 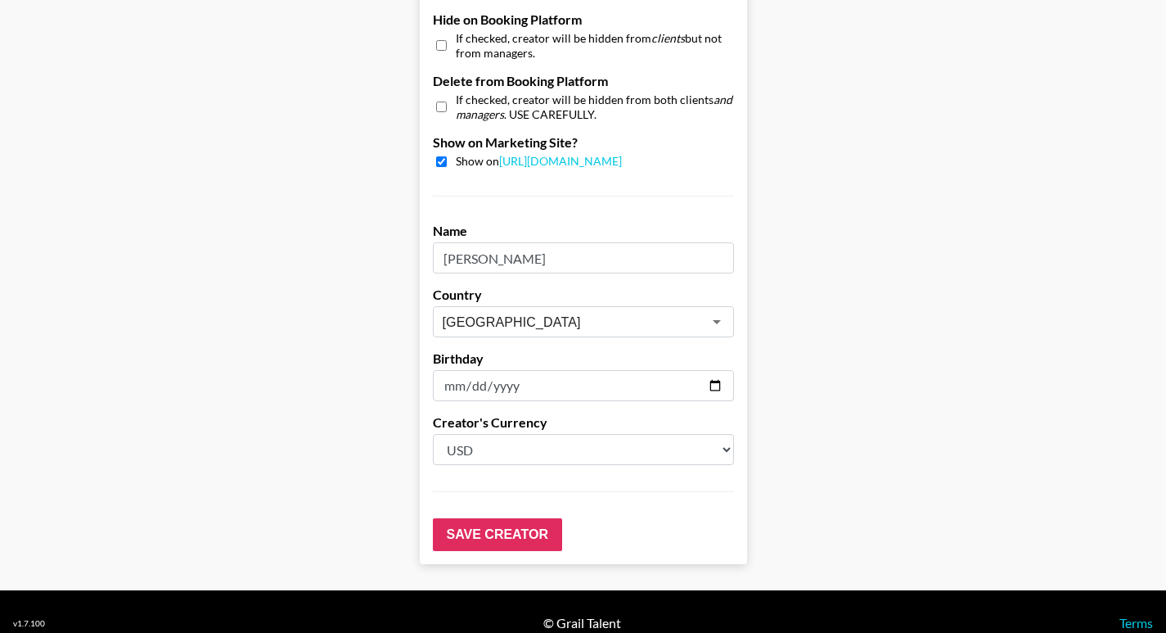 What do you see at coordinates (583, 358) in the screenshot?
I see `label: Birthday` at bounding box center [583, 358].